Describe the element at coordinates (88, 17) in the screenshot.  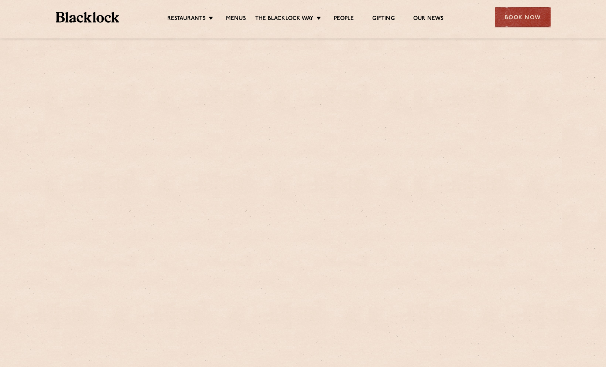
I see `img: BL_Textured_Logo-footer-cropped.svg` at that location.